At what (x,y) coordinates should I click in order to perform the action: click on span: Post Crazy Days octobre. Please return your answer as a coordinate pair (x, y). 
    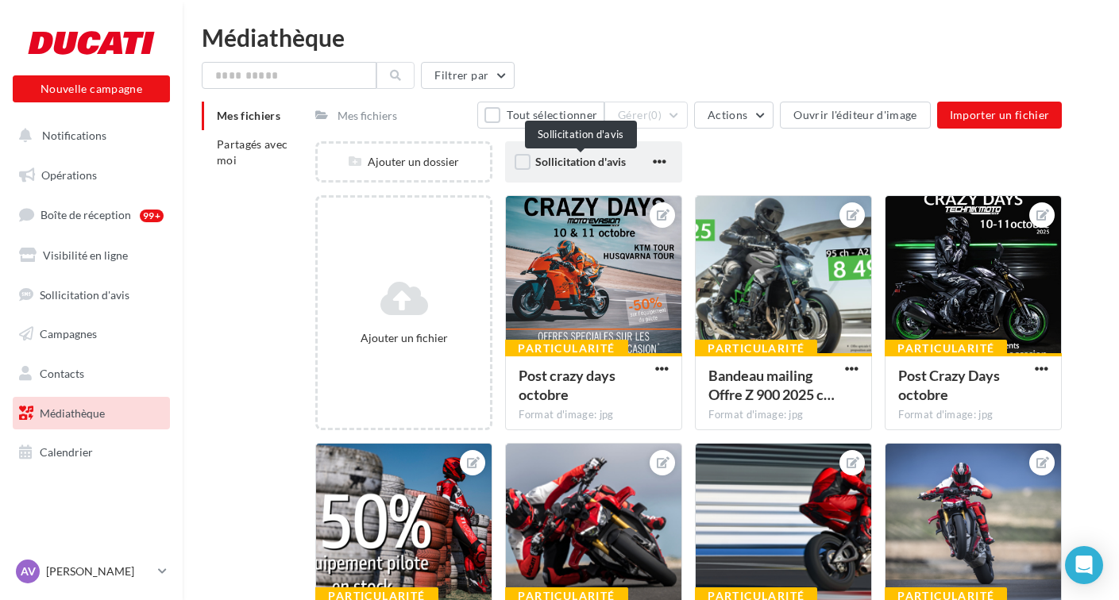
    Looking at the image, I should click on (949, 385).